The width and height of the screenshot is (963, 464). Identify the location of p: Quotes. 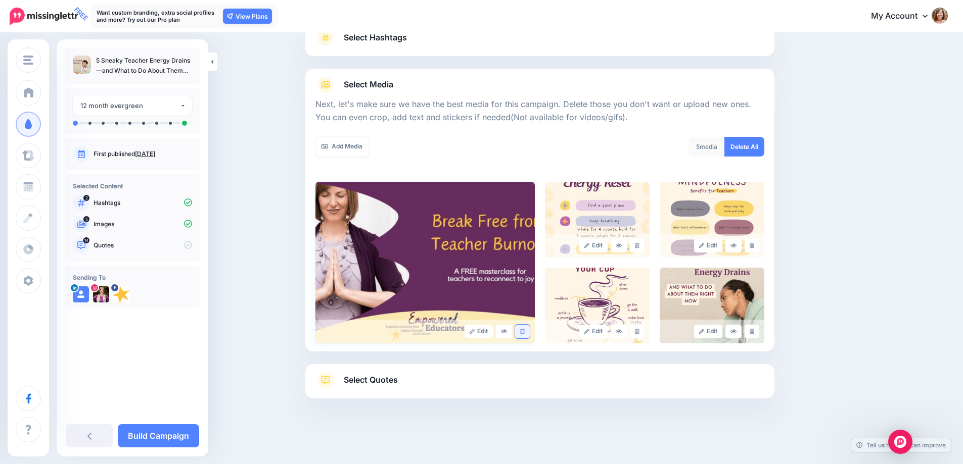
(142, 246).